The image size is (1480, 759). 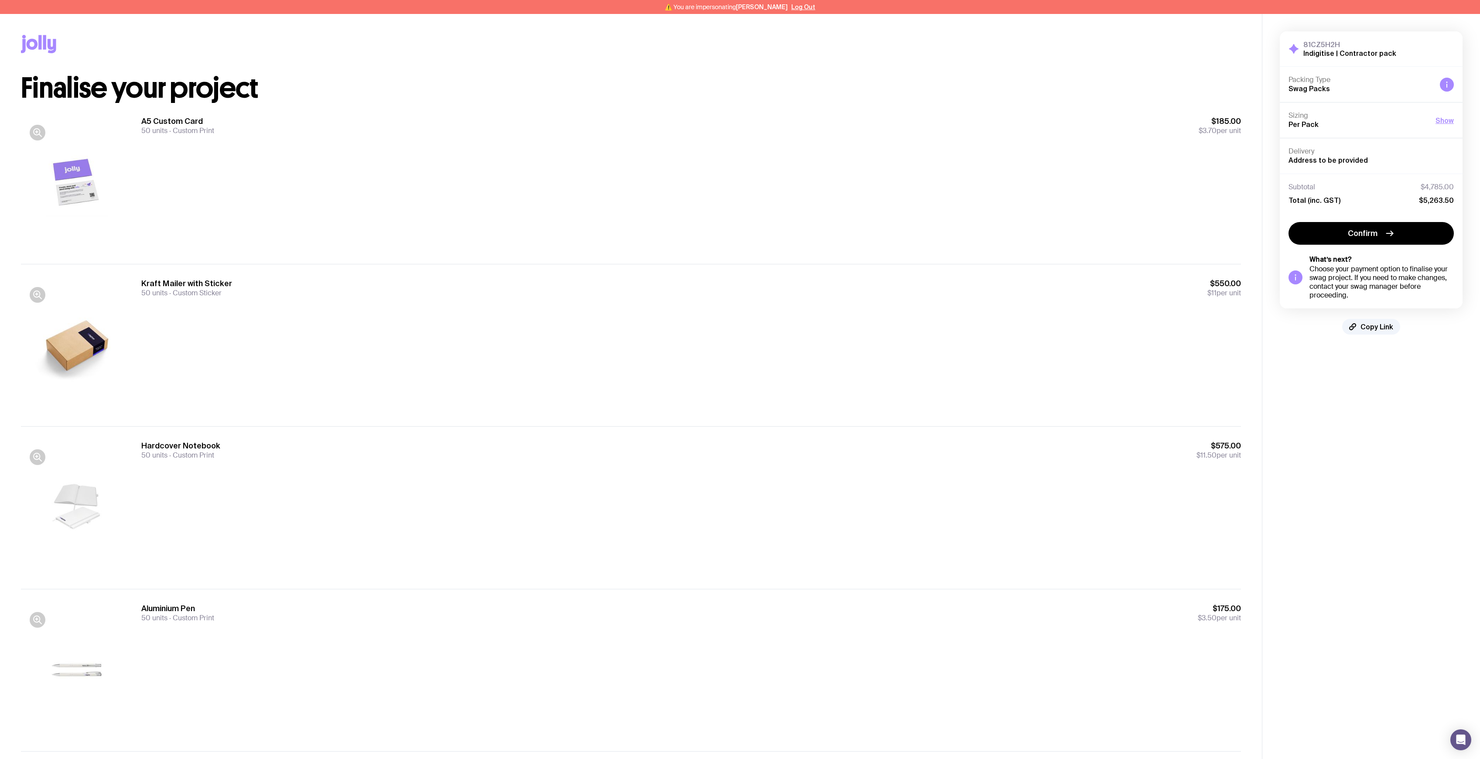 What do you see at coordinates (1212, 293) in the screenshot?
I see `span: $11` at bounding box center [1212, 293].